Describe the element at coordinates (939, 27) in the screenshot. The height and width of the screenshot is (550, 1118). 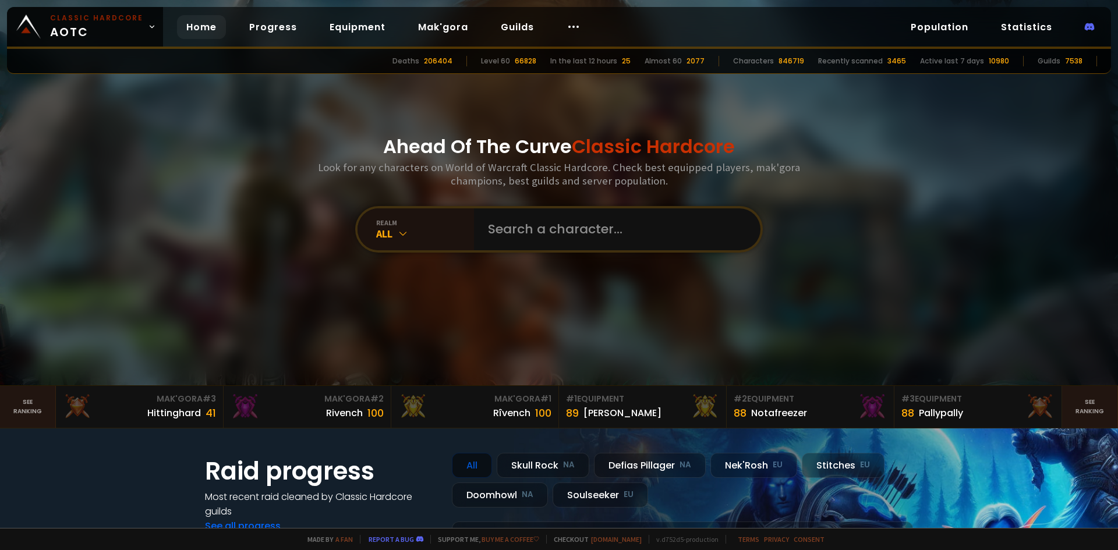
I see `a: Population` at that location.